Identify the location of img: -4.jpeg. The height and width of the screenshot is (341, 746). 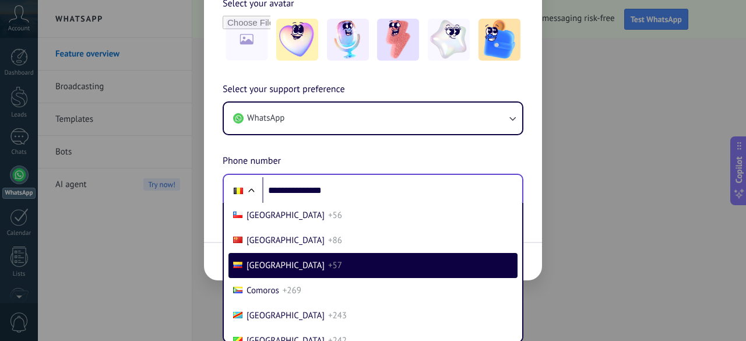
(449, 40).